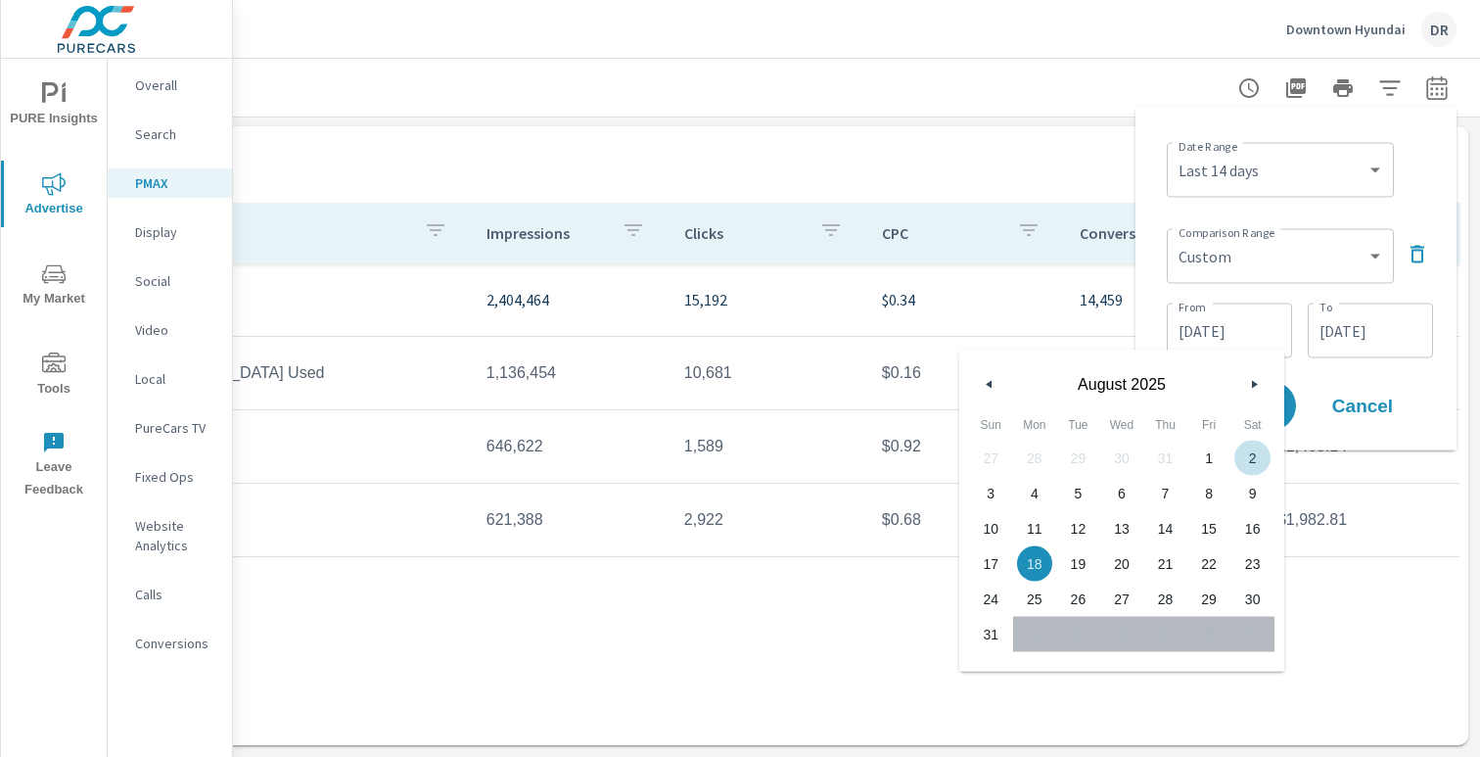  Describe the element at coordinates (169, 379) in the screenshot. I see `div: Local` at that location.